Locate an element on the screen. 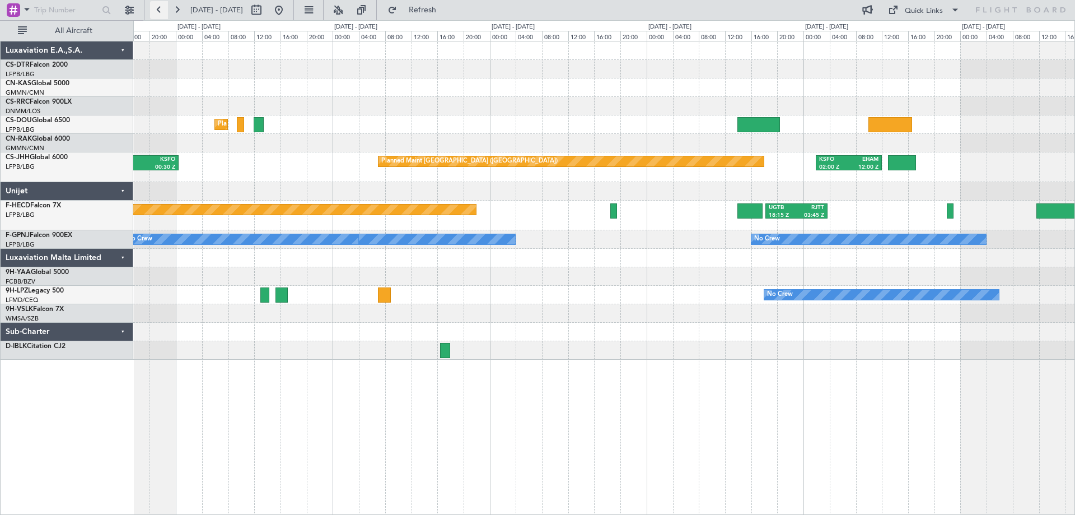 The image size is (1075, 515). a: CS-DOUGlobal 6500 is located at coordinates (38, 120).